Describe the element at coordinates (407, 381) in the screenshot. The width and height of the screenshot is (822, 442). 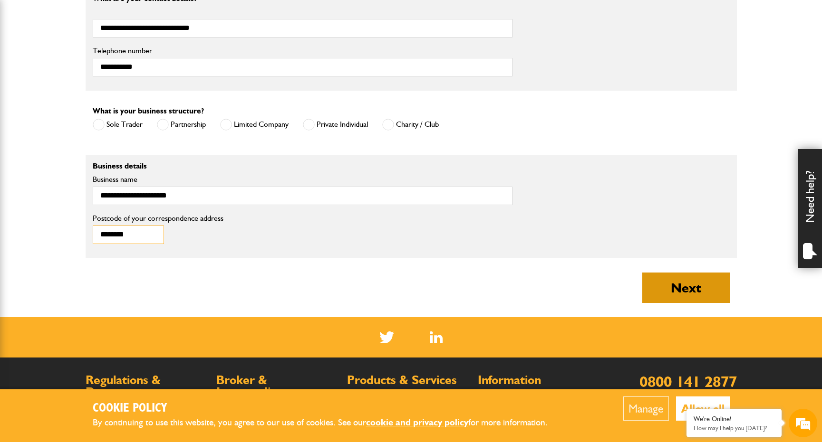
I see `h2: Products & Services` at that location.